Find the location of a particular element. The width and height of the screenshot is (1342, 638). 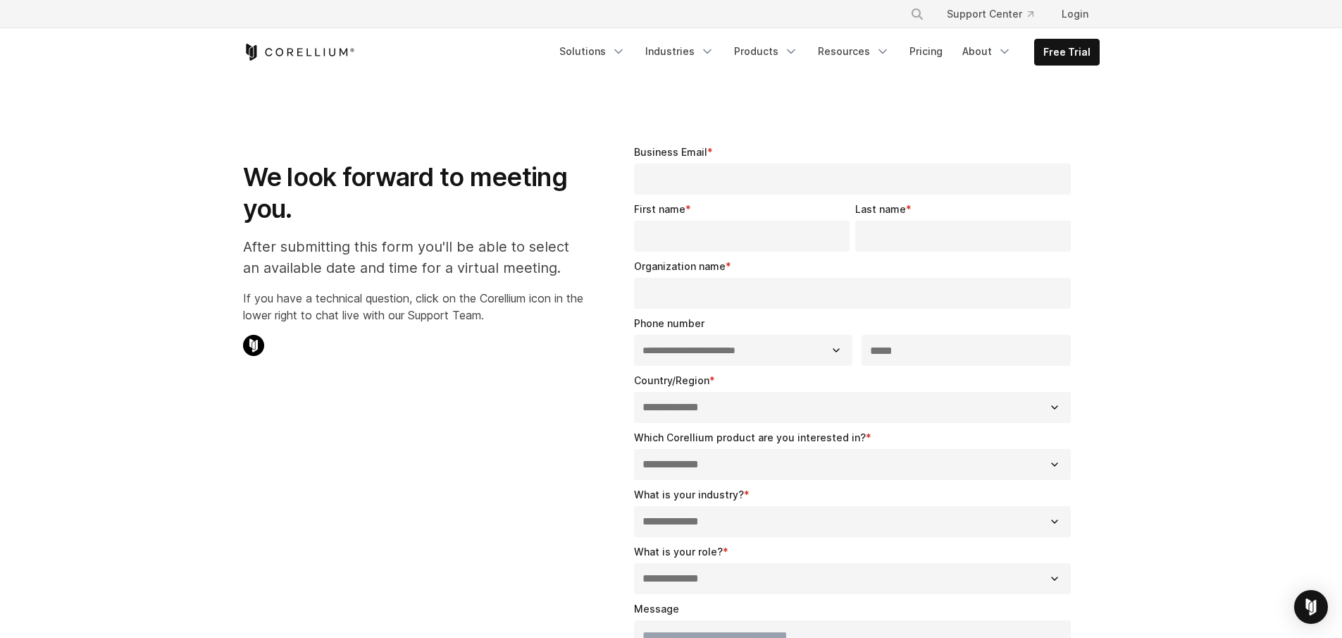

h1: We look forward to meeting you. is located at coordinates (413, 193).